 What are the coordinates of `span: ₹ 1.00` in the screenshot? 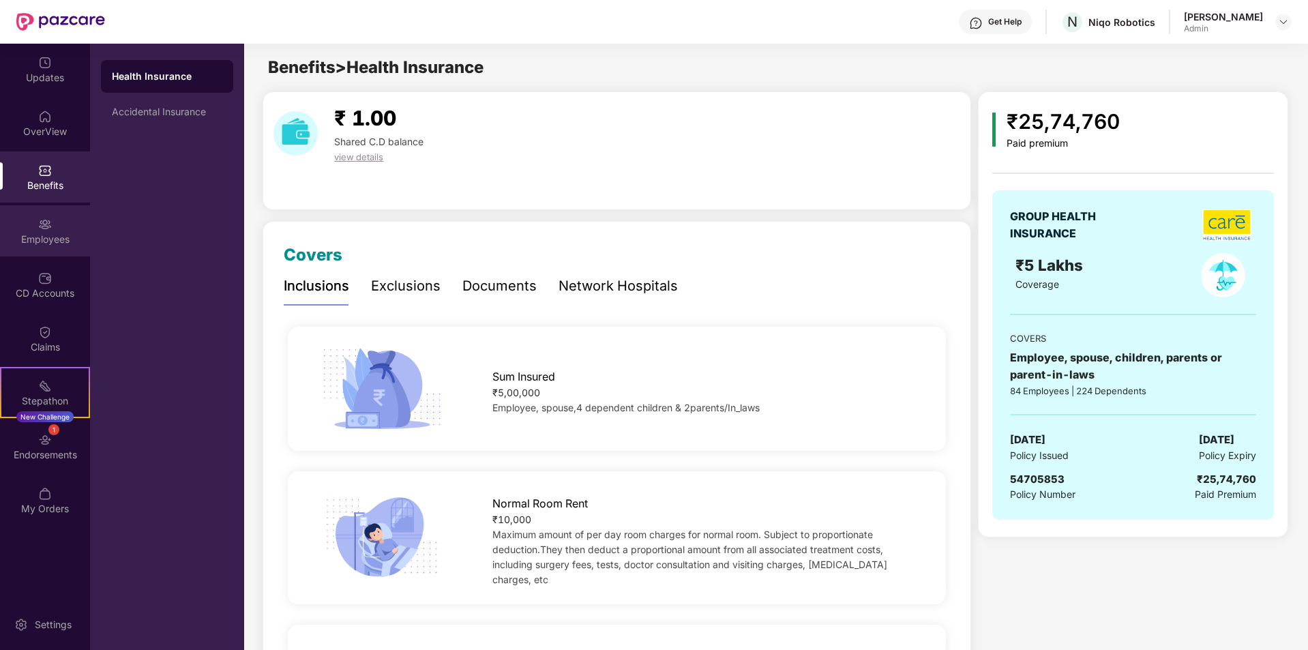 It's located at (365, 118).